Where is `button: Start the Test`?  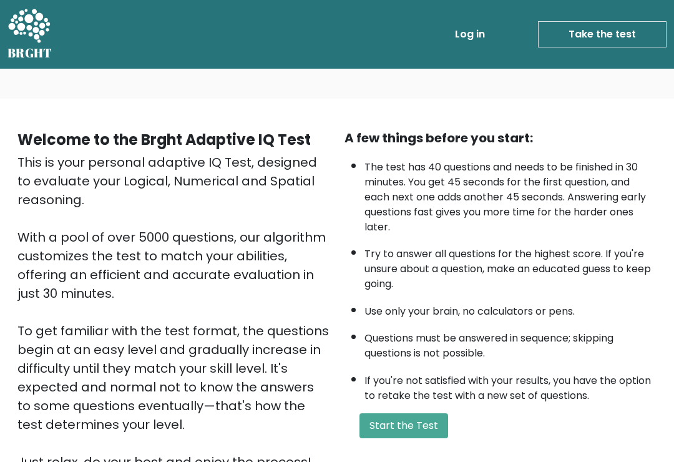 button: Start the Test is located at coordinates (404, 425).